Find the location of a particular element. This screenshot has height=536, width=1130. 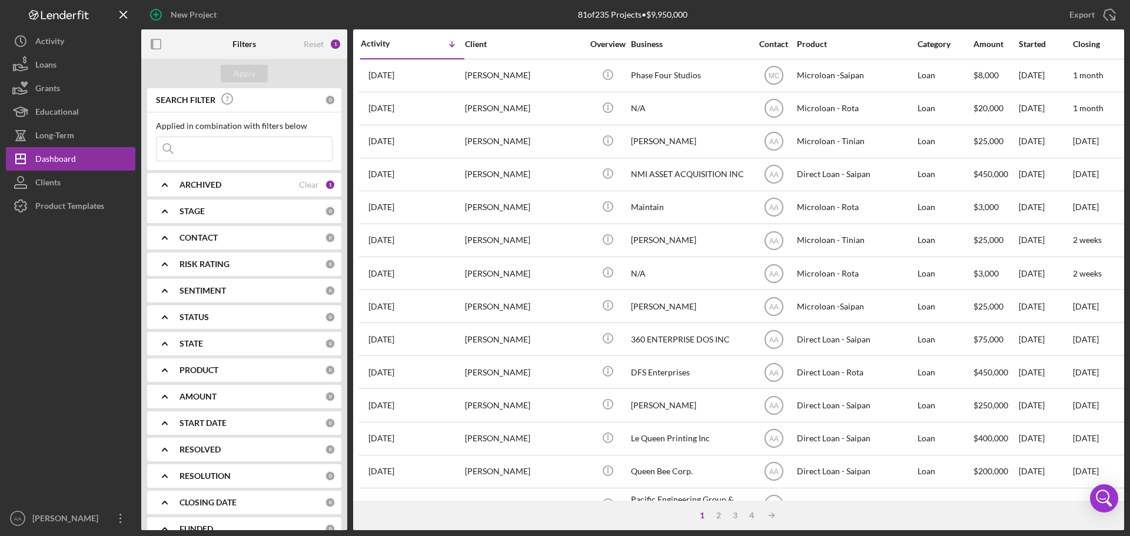

time: 2025-06-02 23:05 is located at coordinates (381, 504).